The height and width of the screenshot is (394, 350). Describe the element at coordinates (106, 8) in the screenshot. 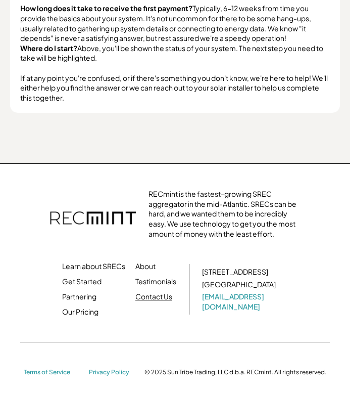

I see `strong: How long does it take to receive the first payment?` at that location.